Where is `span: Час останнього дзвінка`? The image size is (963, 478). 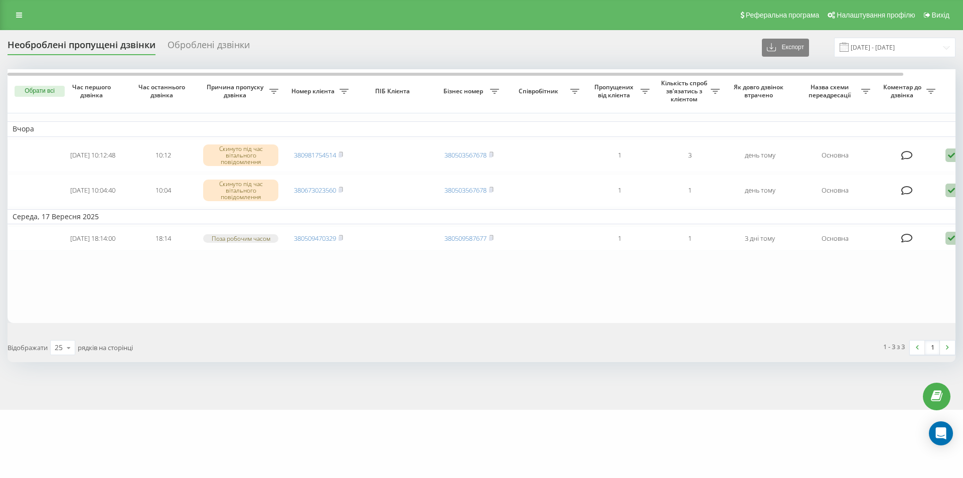 span: Час останнього дзвінка is located at coordinates (163, 91).